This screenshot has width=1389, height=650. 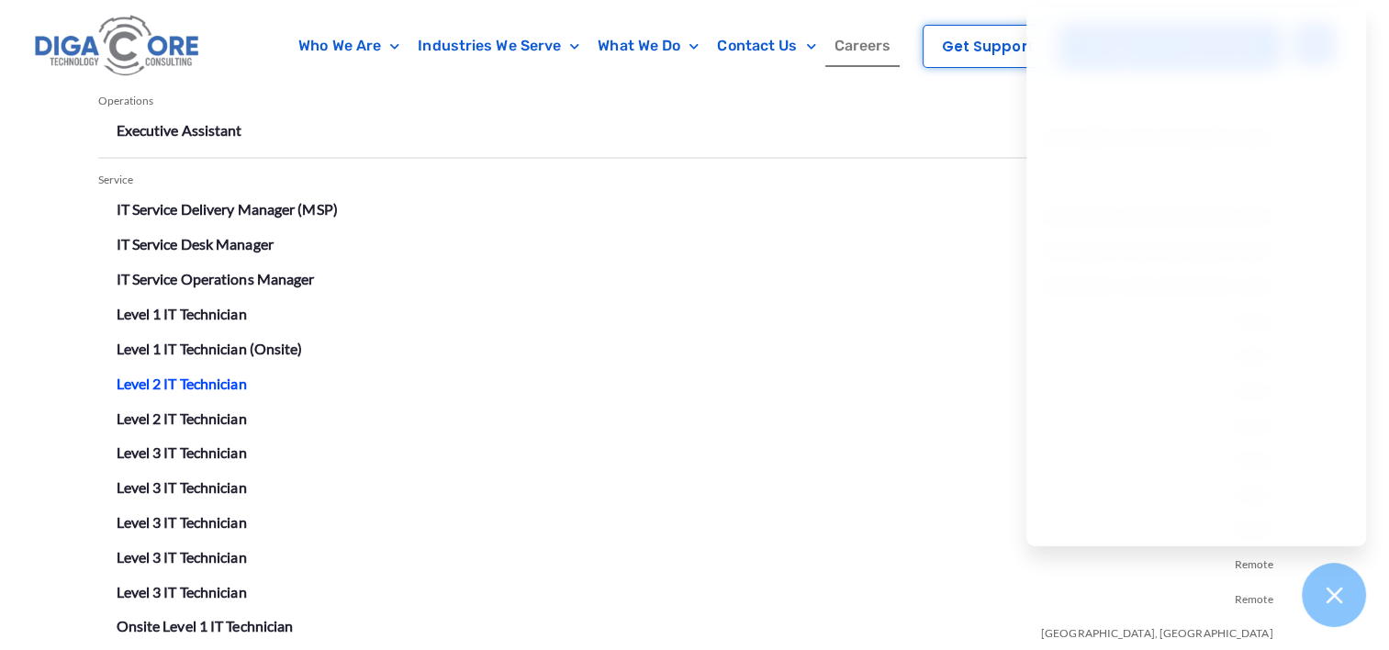 I want to click on div: Operations, so click(x=695, y=101).